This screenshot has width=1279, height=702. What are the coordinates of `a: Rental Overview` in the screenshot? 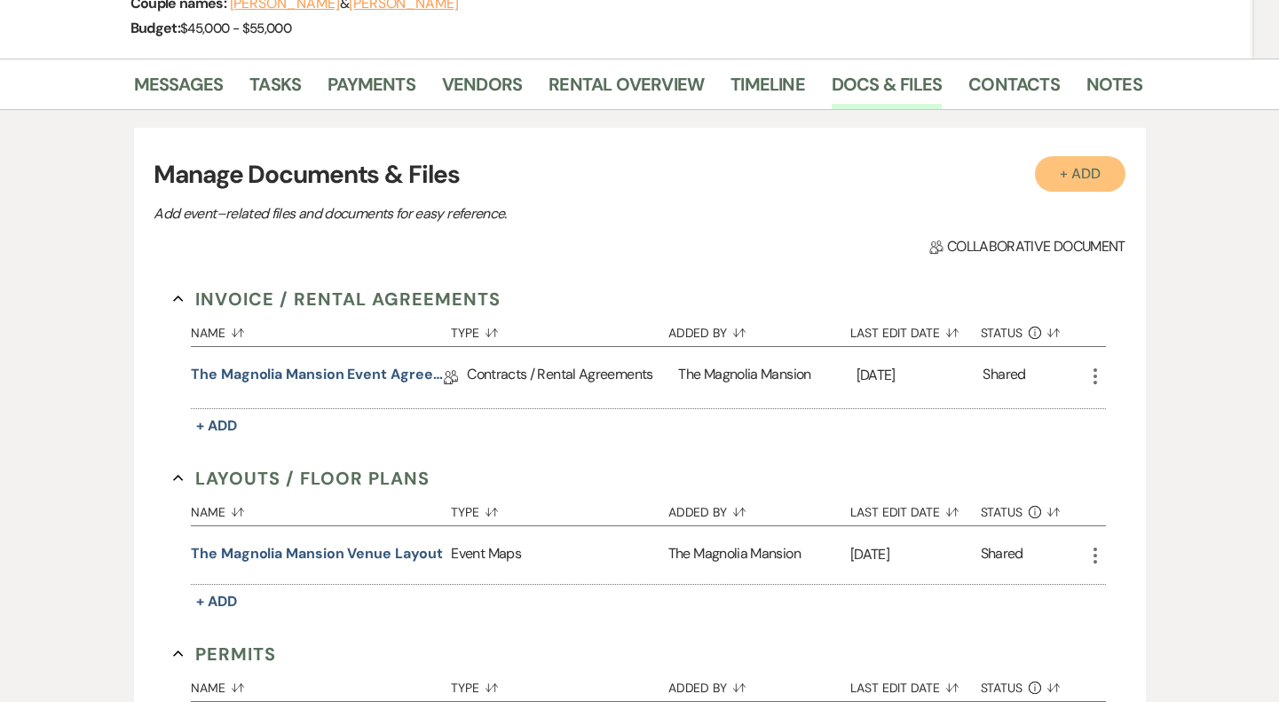 It's located at (626, 90).